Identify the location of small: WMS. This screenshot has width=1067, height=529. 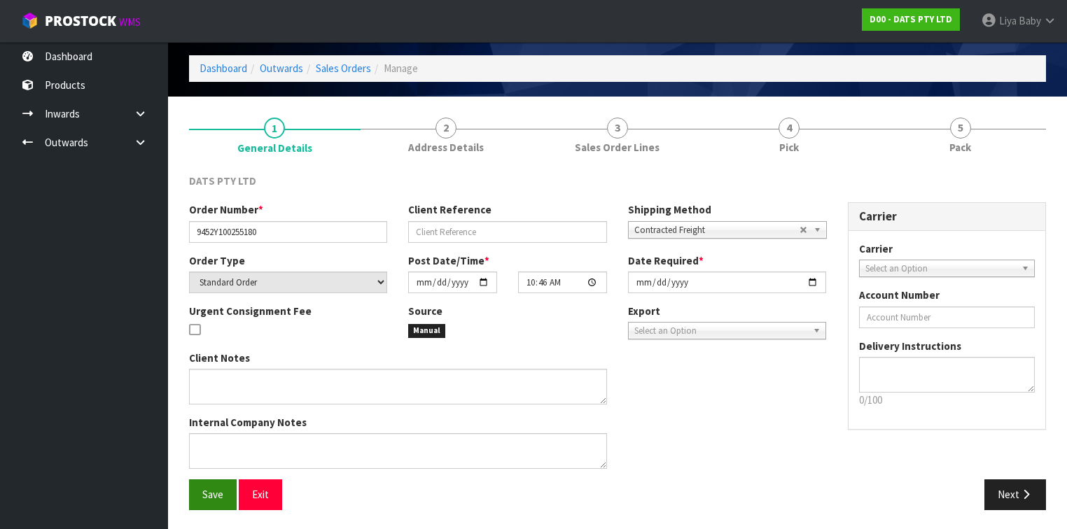
(130, 22).